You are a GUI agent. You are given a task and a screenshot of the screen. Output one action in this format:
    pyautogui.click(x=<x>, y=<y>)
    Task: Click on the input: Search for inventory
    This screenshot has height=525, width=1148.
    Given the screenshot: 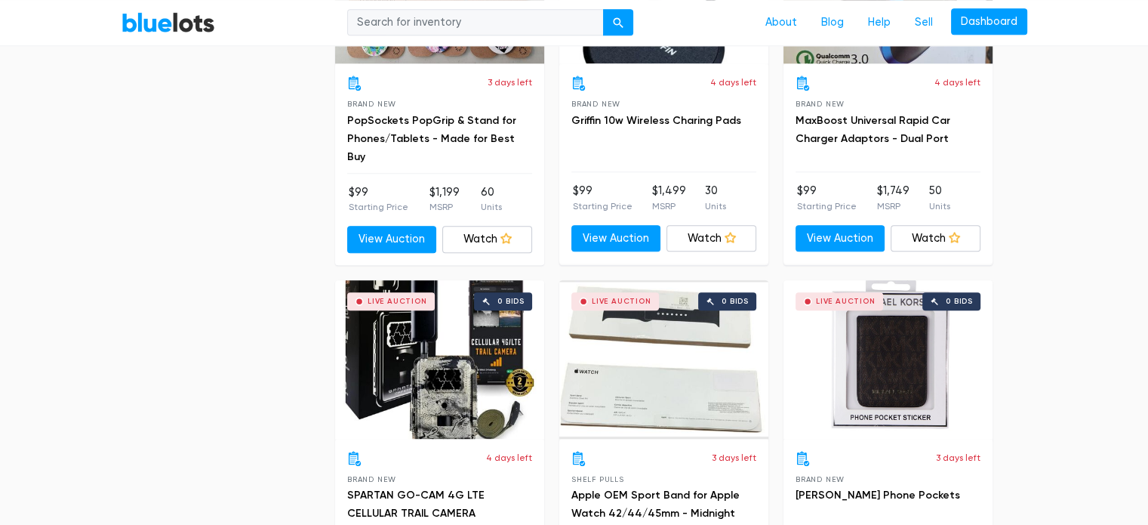 What is the action you would take?
    pyautogui.click(x=476, y=23)
    